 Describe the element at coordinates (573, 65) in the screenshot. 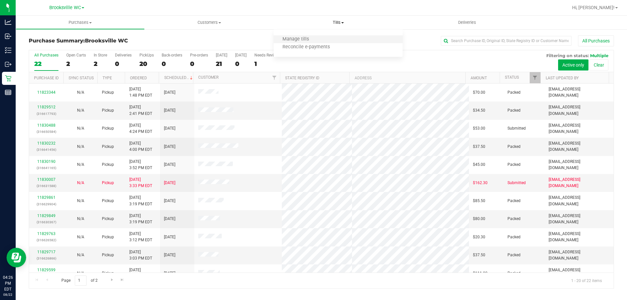

I see `button: Active only` at that location.